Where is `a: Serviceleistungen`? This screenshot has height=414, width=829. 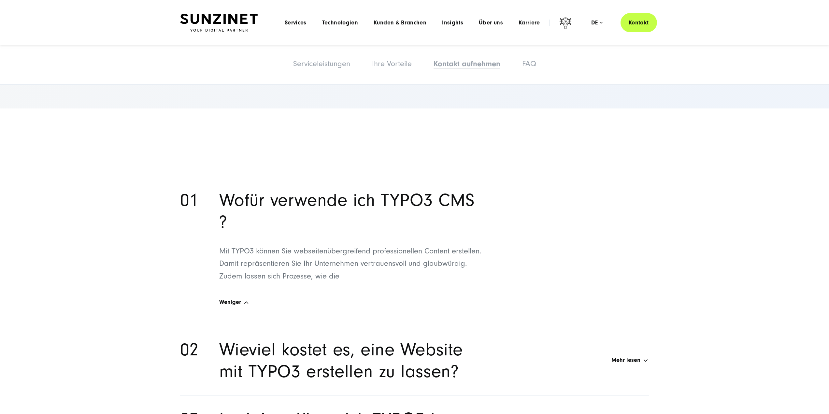 a: Serviceleistungen is located at coordinates (322, 64).